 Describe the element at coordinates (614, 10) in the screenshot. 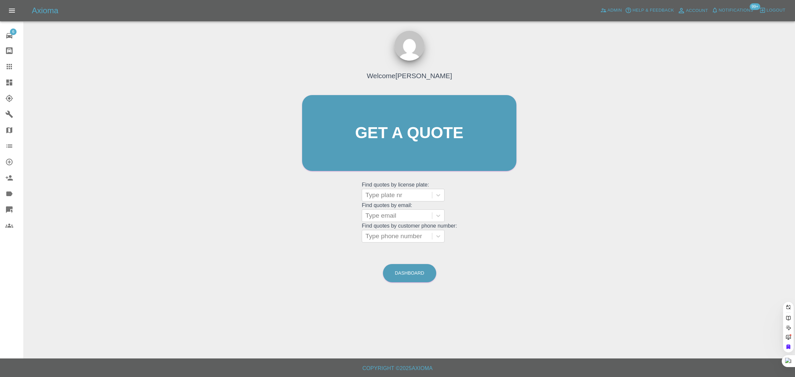

I see `span: Admin` at that location.